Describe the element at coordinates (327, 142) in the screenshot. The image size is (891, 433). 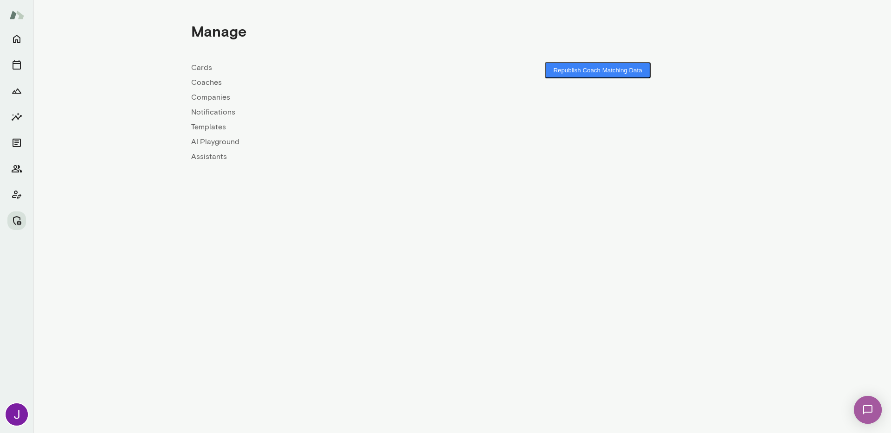
I see `a: AI Playground` at that location.